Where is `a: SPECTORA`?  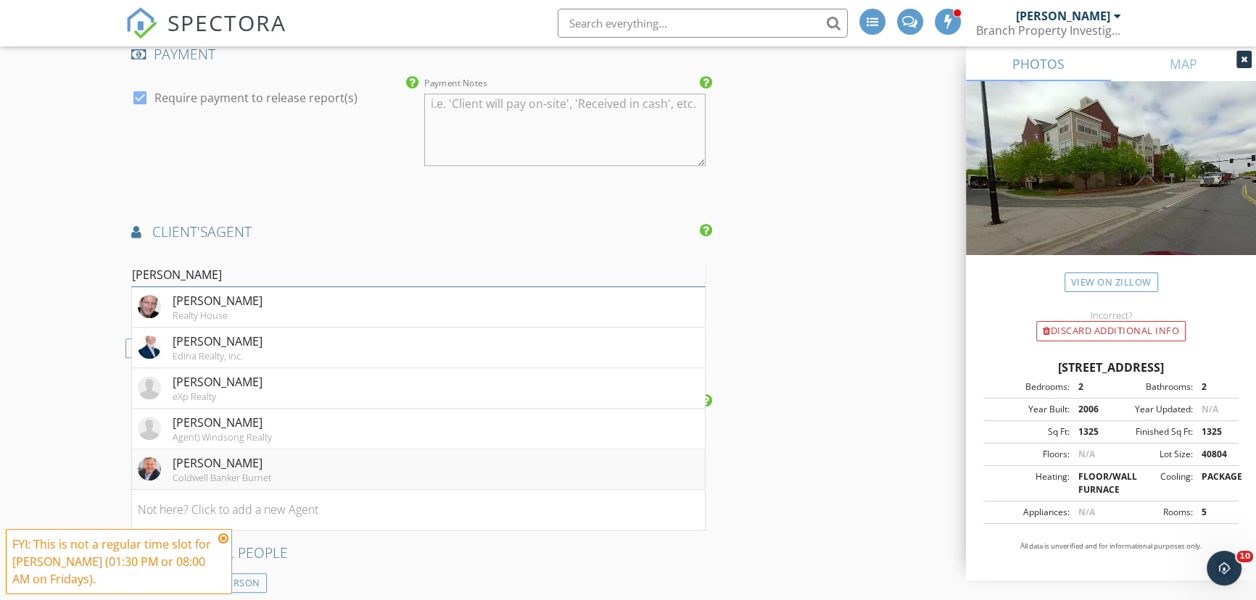
a: SPECTORA is located at coordinates (206, 35).